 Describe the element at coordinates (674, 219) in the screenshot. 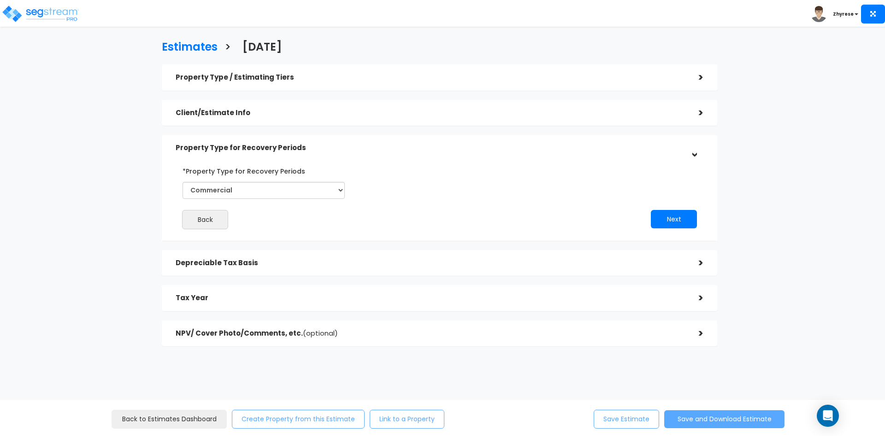

I see `button: Next` at that location.